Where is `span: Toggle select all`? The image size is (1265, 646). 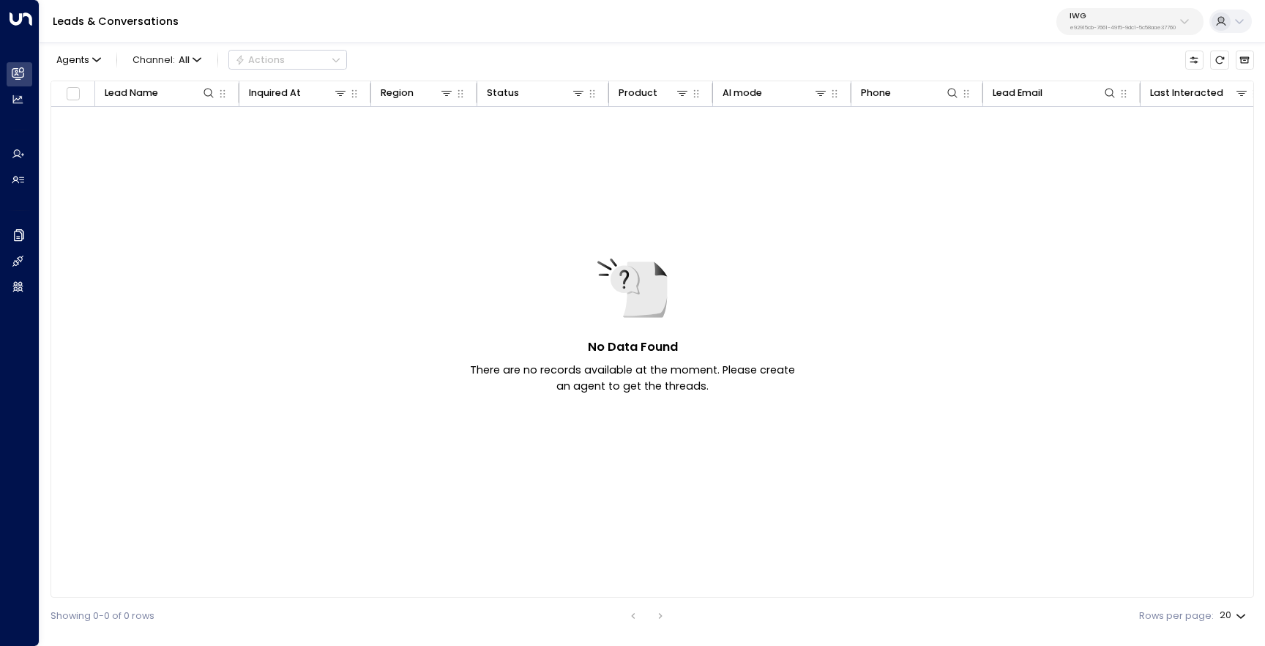 span: Toggle select all is located at coordinates (72, 93).